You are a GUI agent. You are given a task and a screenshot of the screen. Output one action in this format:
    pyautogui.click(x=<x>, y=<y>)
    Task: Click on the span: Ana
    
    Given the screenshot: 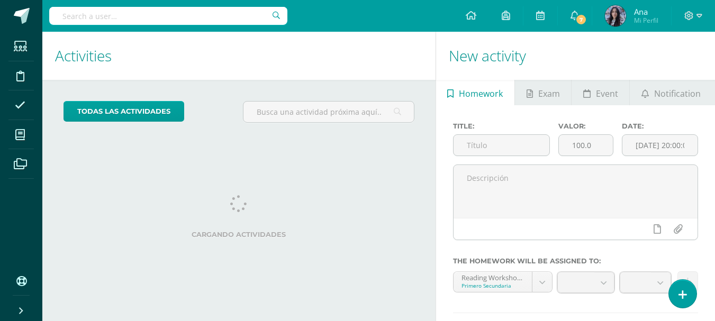 What is the action you would take?
    pyautogui.click(x=646, y=12)
    